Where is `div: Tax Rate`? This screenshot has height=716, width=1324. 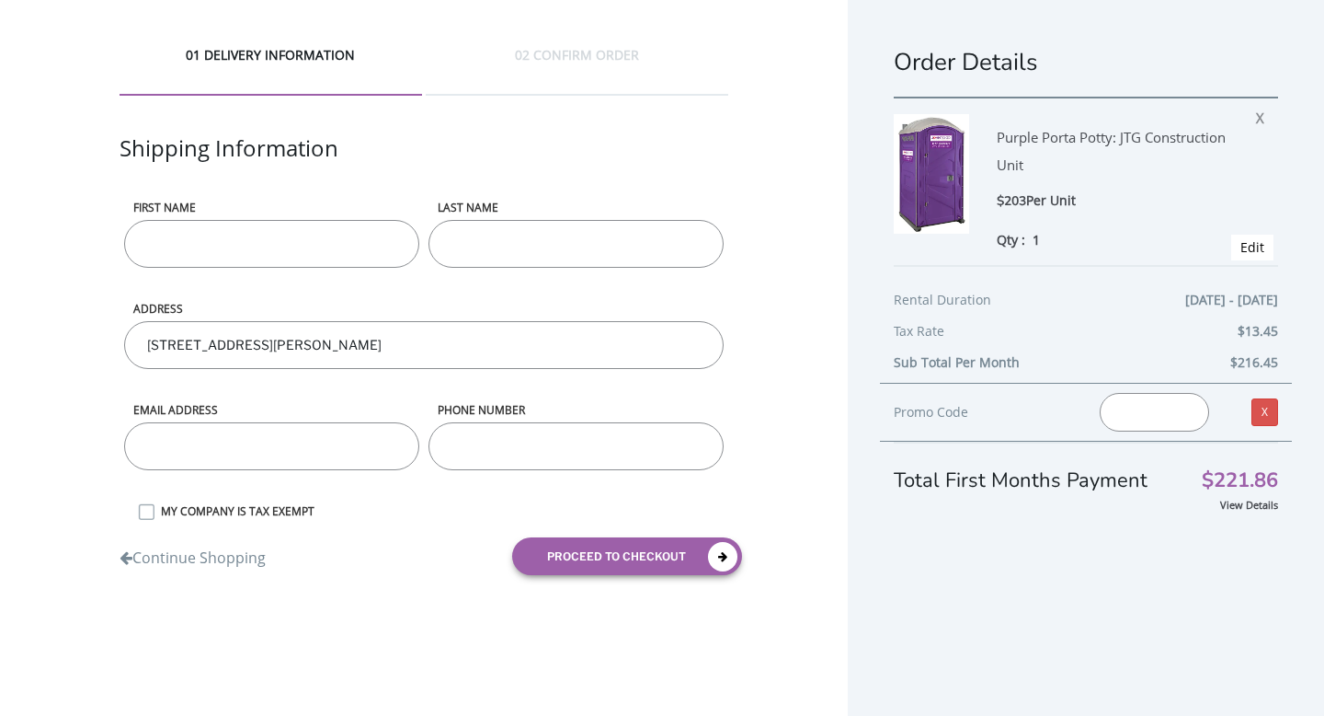
div: Tax Rate is located at coordinates (1086, 336).